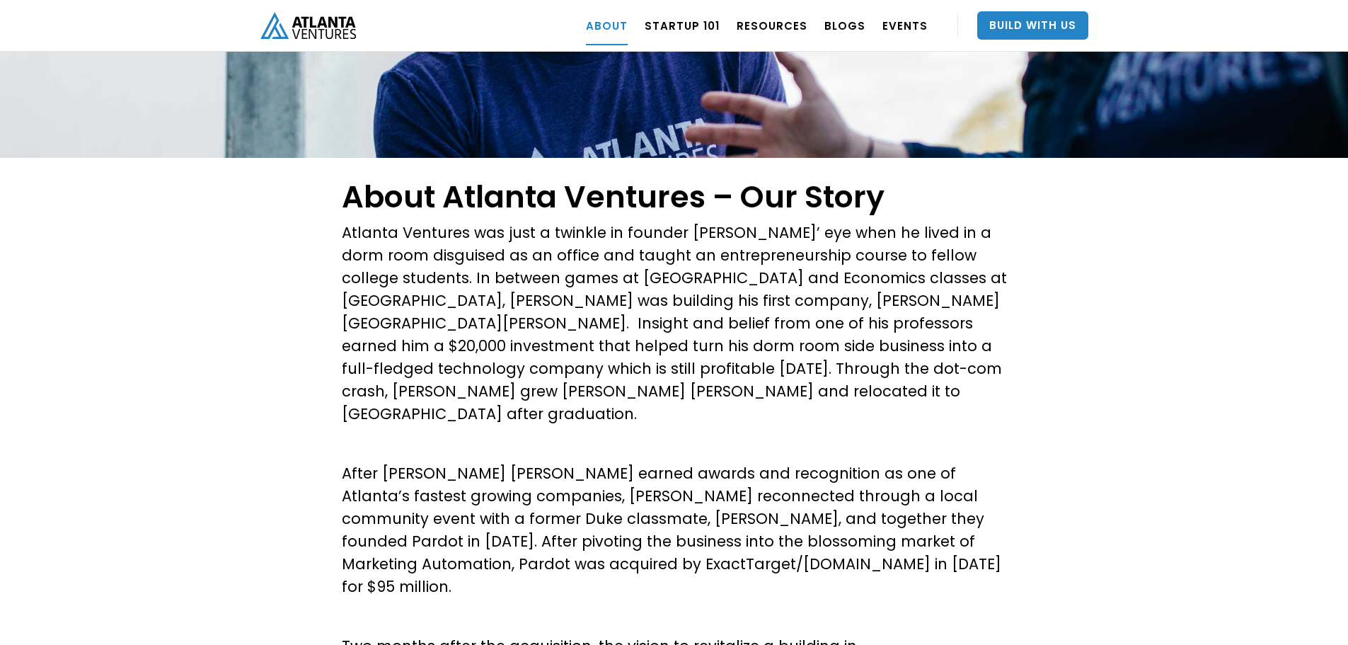 The height and width of the screenshot is (645, 1348). What do you see at coordinates (772, 25) in the screenshot?
I see `a: RESOURCES` at bounding box center [772, 25].